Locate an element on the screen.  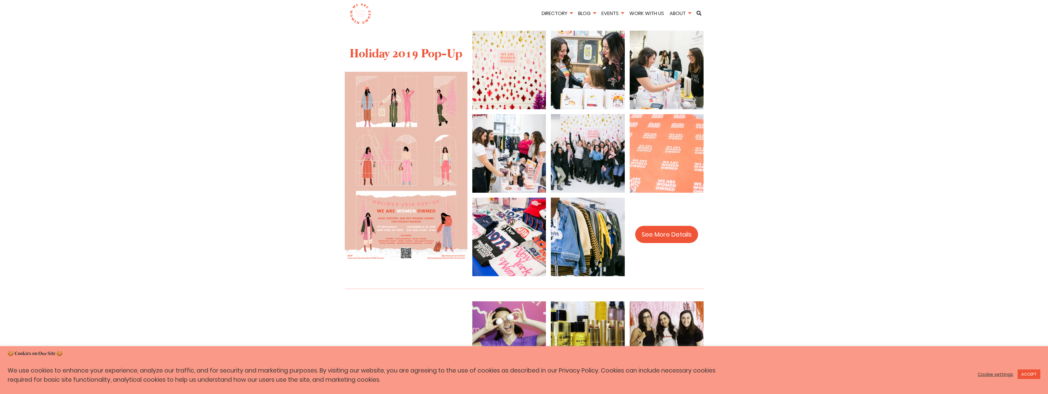
a: Cookie settings is located at coordinates (995, 374).